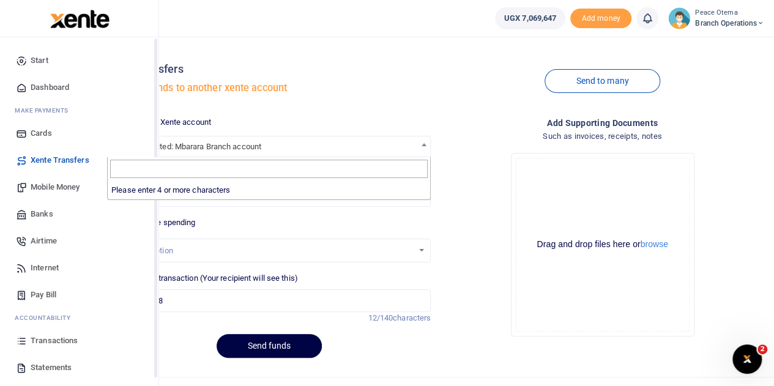 This screenshot has width=774, height=386. Describe the element at coordinates (79, 368) in the screenshot. I see `a: Statements` at that location.